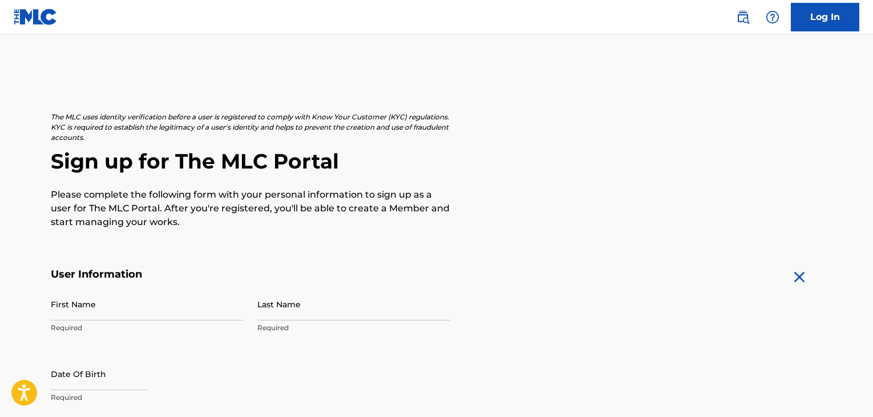  I want to click on img: close, so click(800, 277).